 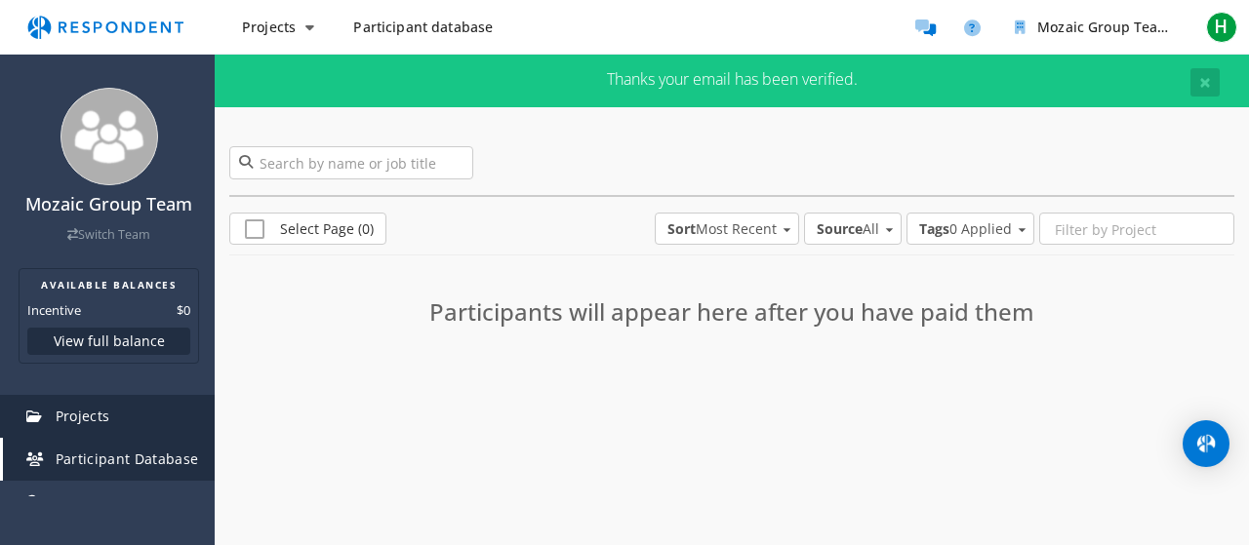 I want to click on a: Switch Team, so click(x=108, y=234).